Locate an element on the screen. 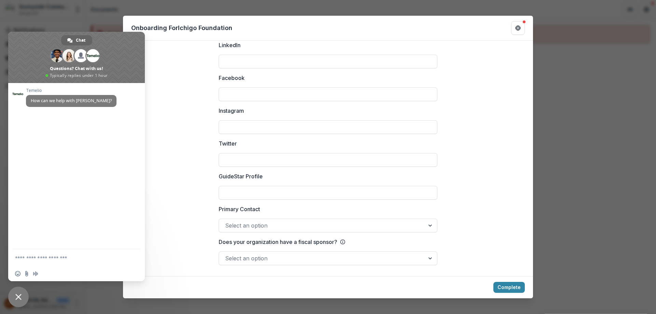 Image resolution: width=656 pixels, height=314 pixels. span: Chat is located at coordinates (81, 40).